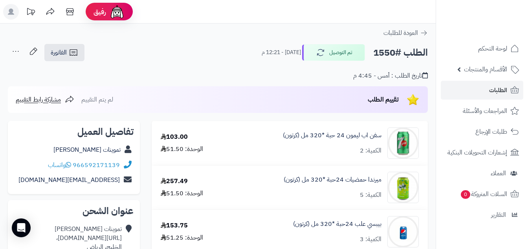  Describe the element at coordinates (400, 53) in the screenshot. I see `h2: الطلب #1550` at that location.